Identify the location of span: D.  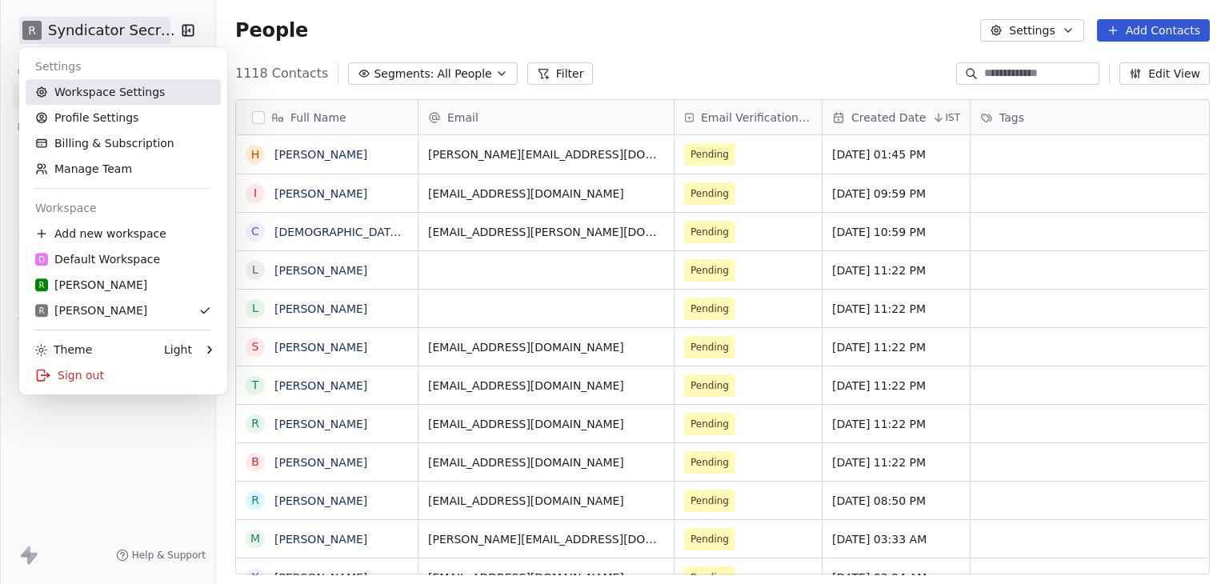
(42, 259).